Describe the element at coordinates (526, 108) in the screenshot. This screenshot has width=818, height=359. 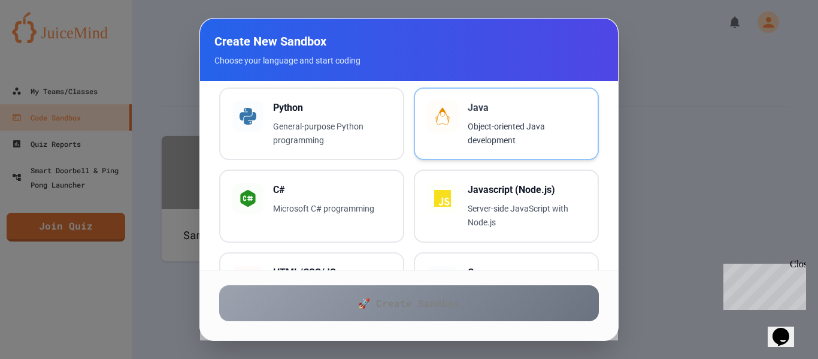
I see `h3: Java` at that location.